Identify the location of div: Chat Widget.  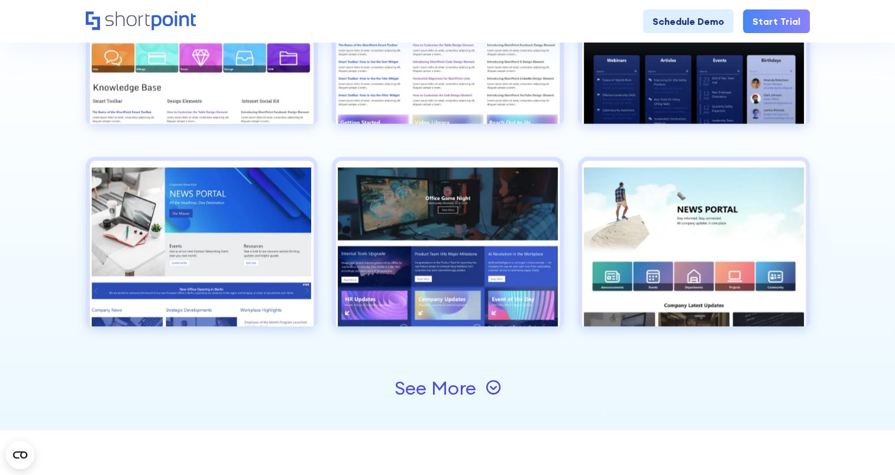
(865, 447).